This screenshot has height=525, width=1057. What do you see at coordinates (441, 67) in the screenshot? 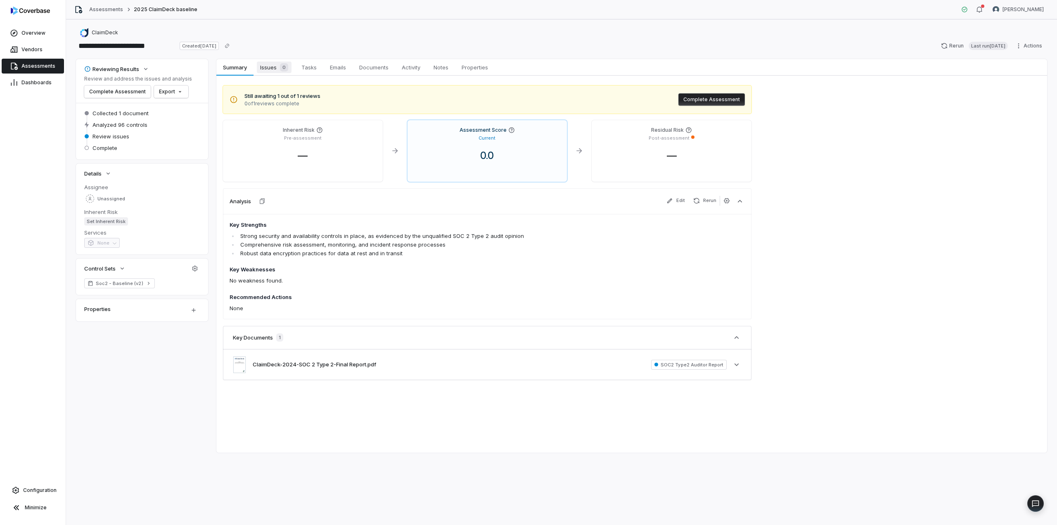
I see `span: Notes` at bounding box center [441, 67].